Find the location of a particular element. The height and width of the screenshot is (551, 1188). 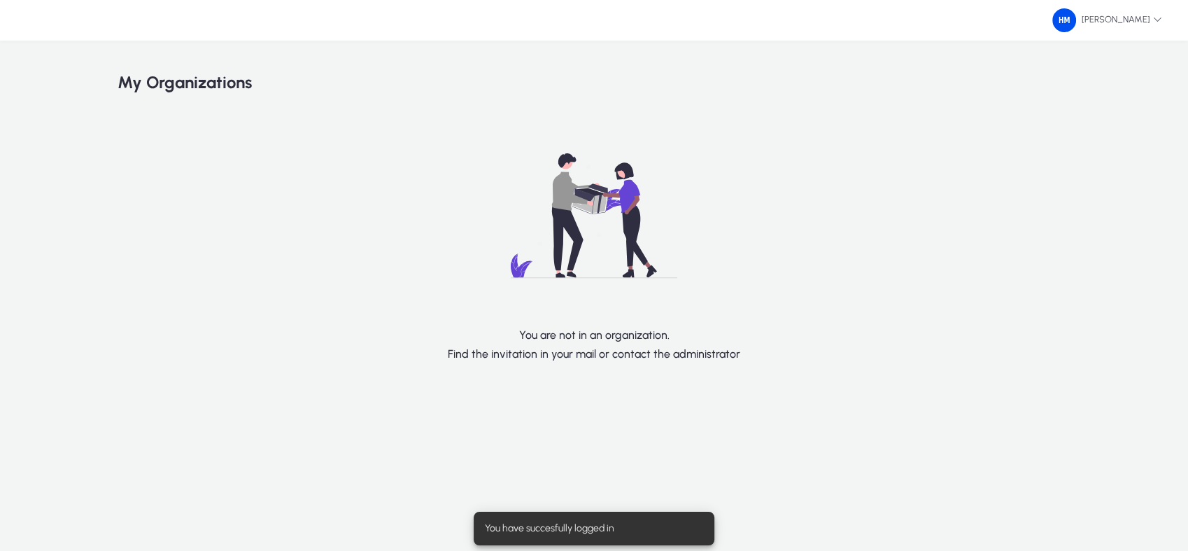

h2: My Organizations is located at coordinates (594, 83).